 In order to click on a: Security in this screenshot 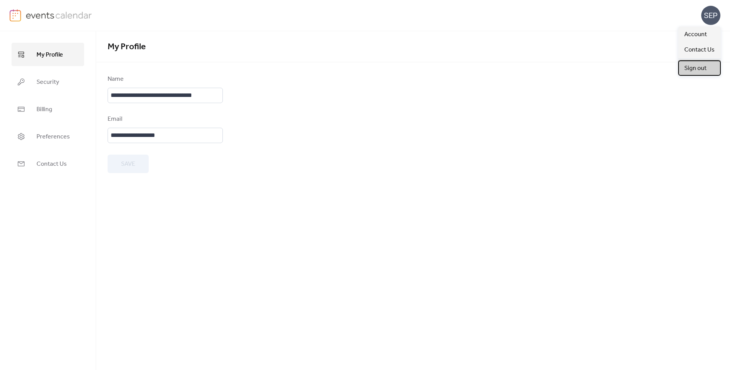, I will do `click(48, 81)`.